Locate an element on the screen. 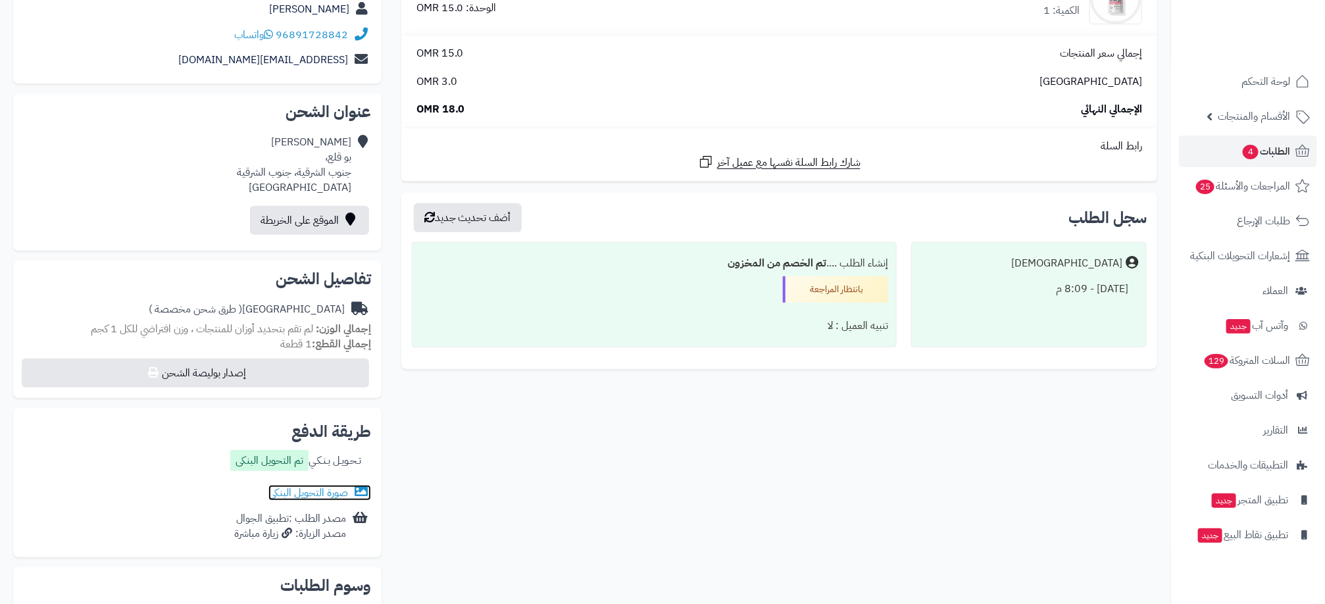 This screenshot has height=604, width=1325. span: المراجعات والأسئلة is located at coordinates (1242, 186).